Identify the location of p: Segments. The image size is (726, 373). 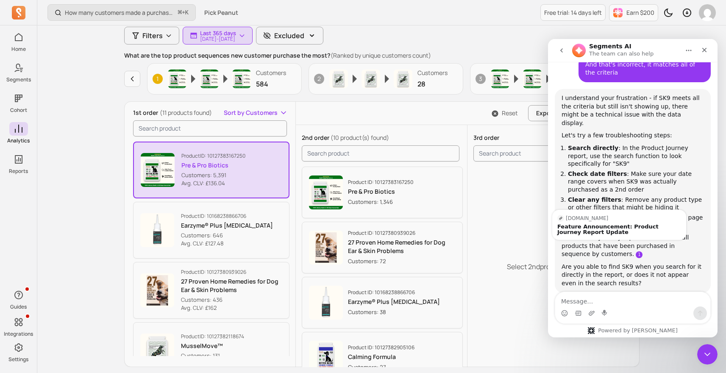
(19, 80).